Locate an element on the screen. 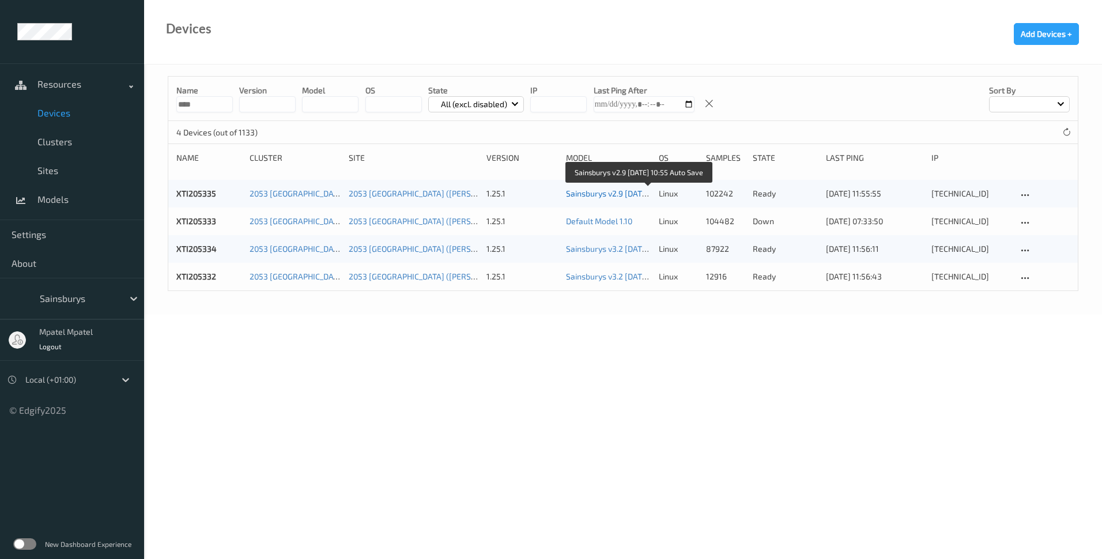 This screenshot has height=559, width=1102. p: OS is located at coordinates (394, 90).